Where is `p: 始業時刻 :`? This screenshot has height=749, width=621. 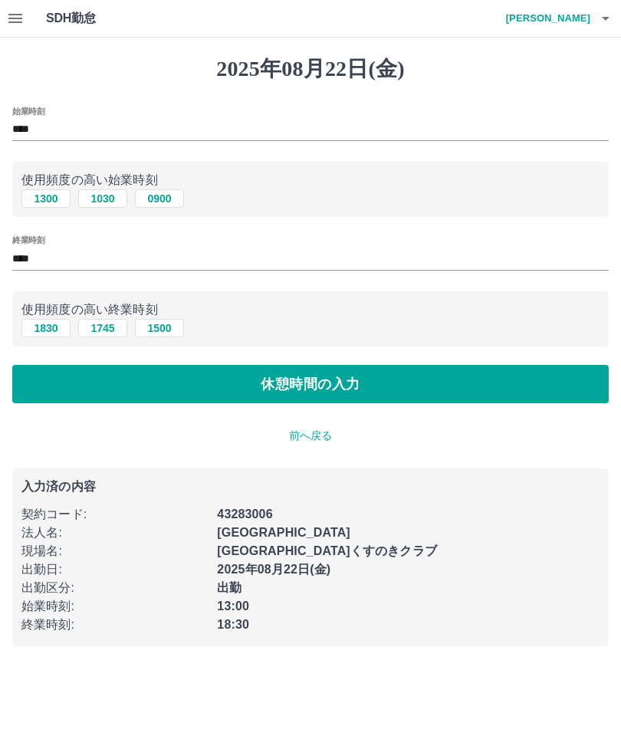
p: 始業時刻 : is located at coordinates (114, 606).